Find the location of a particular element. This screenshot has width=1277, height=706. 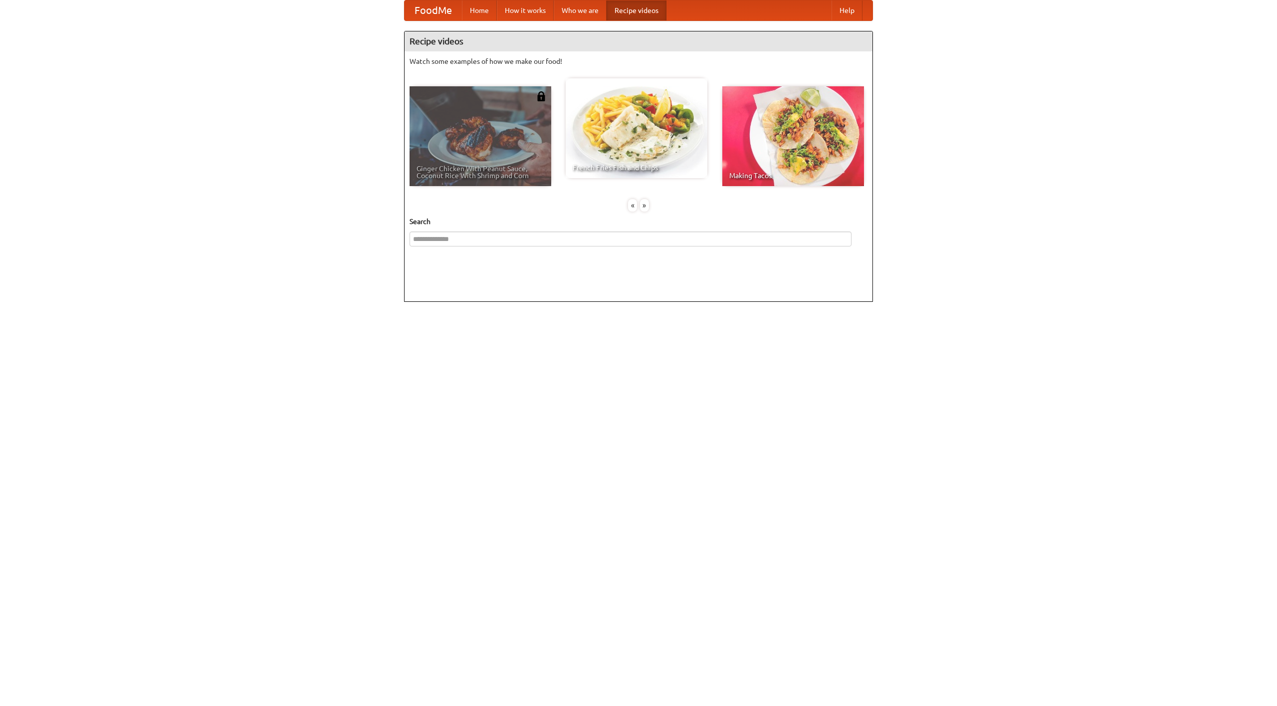

a: How it works is located at coordinates (525, 10).